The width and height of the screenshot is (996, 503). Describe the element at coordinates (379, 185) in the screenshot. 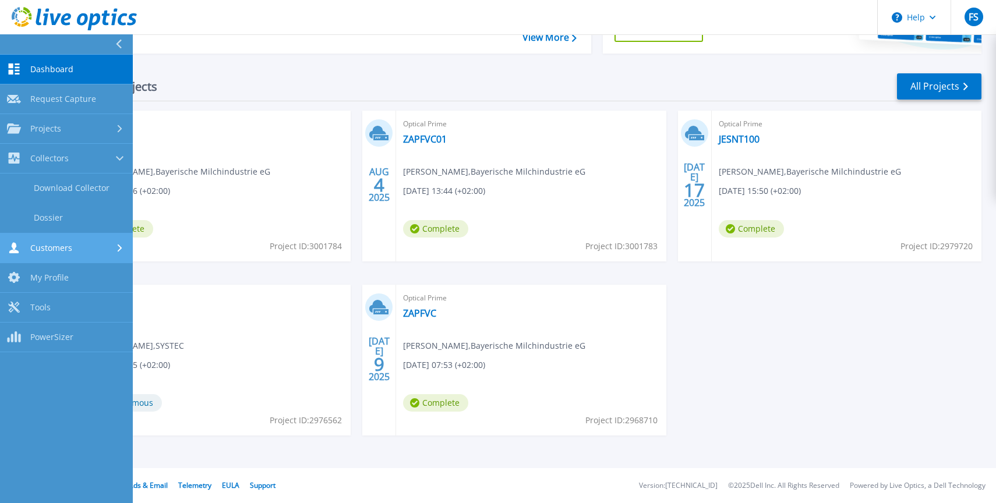

I see `span: 4` at that location.